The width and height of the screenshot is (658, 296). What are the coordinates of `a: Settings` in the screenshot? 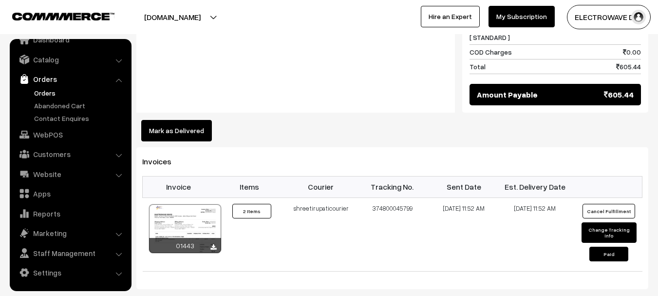 It's located at (70, 272).